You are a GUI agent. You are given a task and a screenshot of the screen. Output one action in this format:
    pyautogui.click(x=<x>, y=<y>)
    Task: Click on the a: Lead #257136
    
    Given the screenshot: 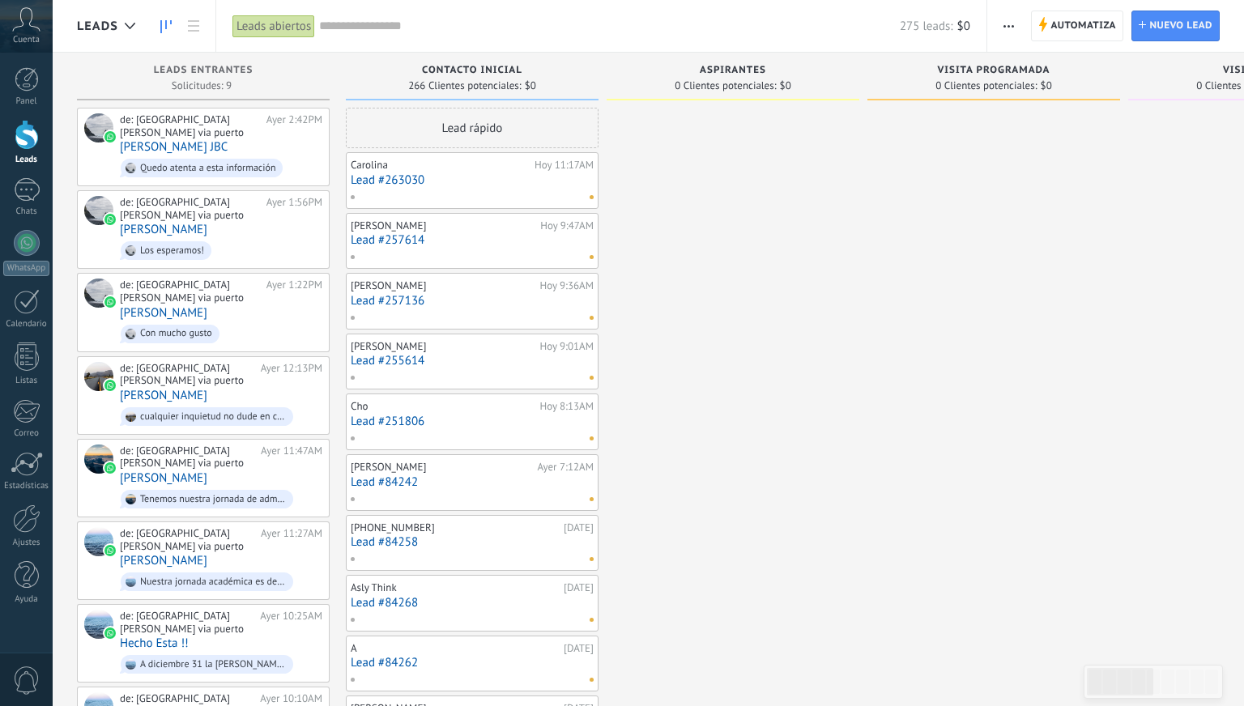 What is the action you would take?
    pyautogui.click(x=472, y=301)
    